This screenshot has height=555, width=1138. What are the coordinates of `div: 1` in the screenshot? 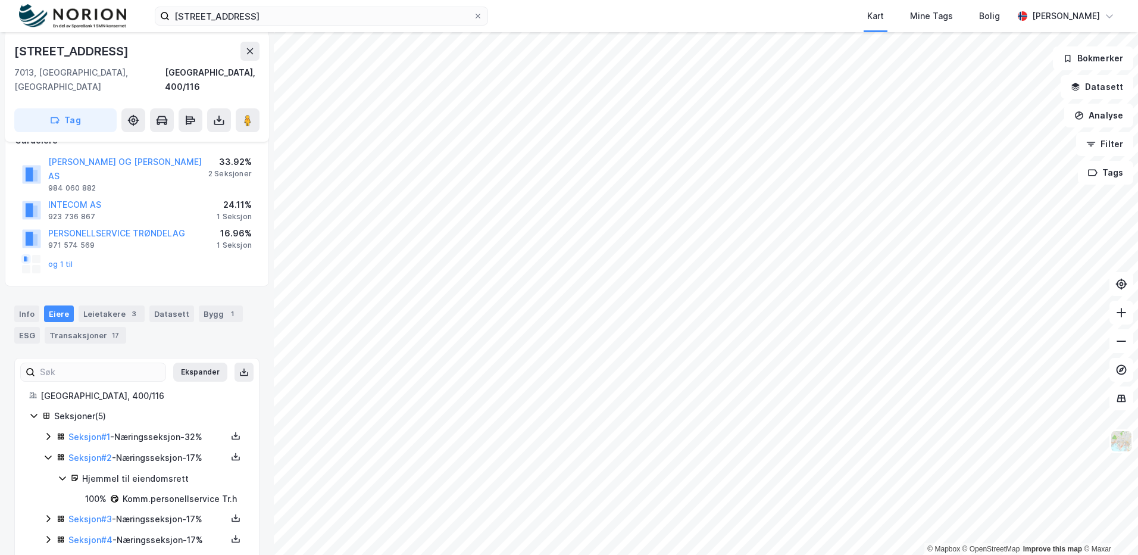 It's located at (232, 314).